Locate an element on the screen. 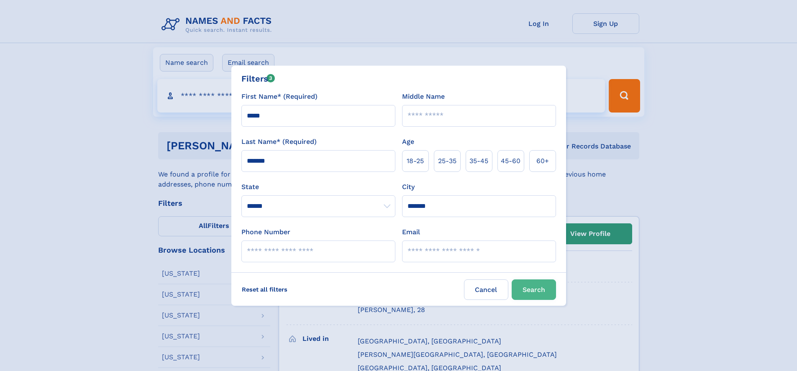 The image size is (797, 371). label: Middle Name is located at coordinates (423, 97).